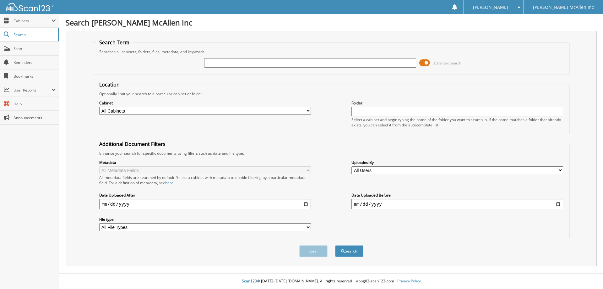 This screenshot has width=603, height=289. I want to click on input: start, so click(205, 204).